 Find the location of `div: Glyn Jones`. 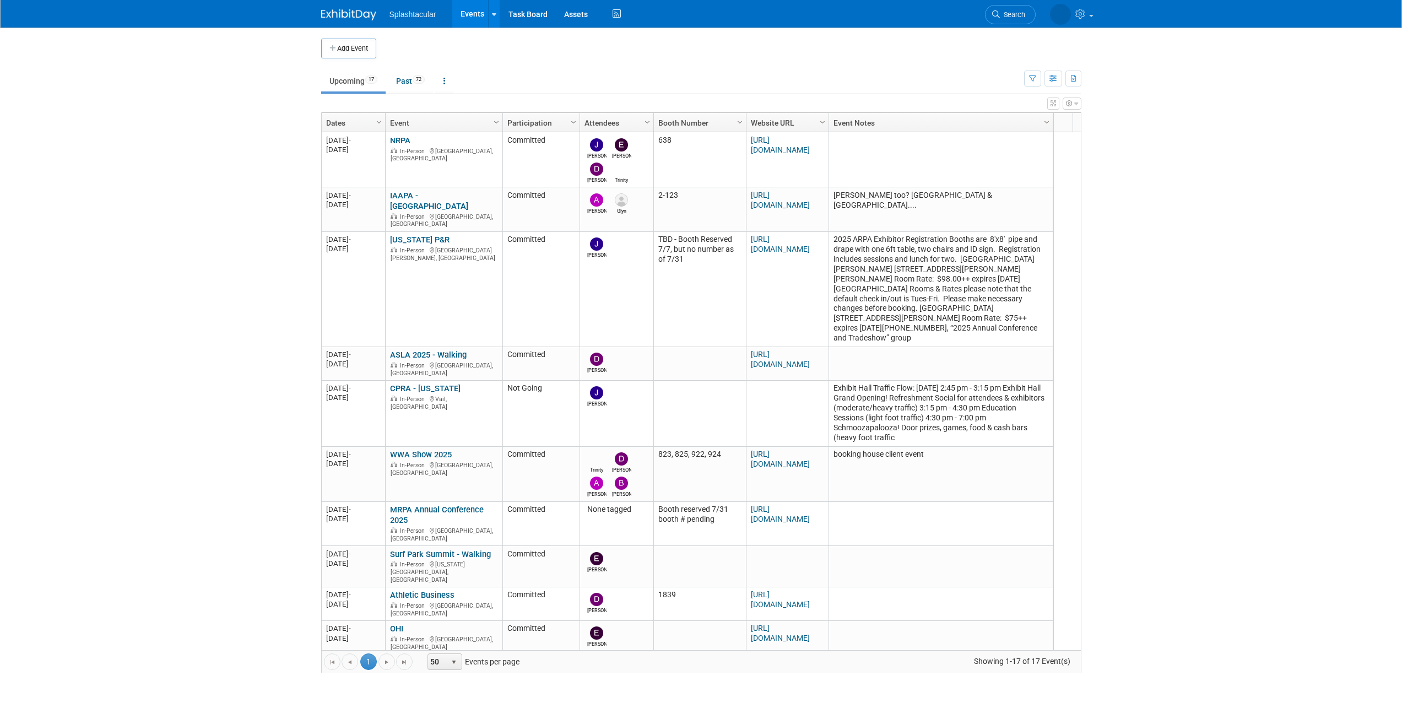

div: Glyn Jones is located at coordinates (621, 210).